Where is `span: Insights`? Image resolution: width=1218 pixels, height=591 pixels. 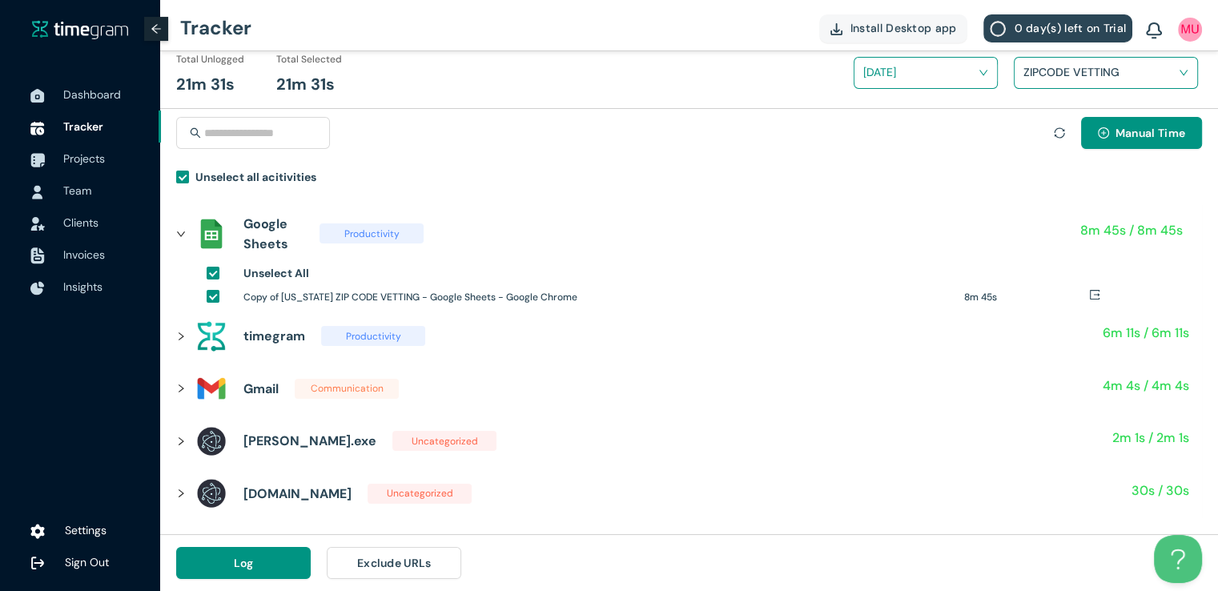 span: Insights is located at coordinates (82, 287).